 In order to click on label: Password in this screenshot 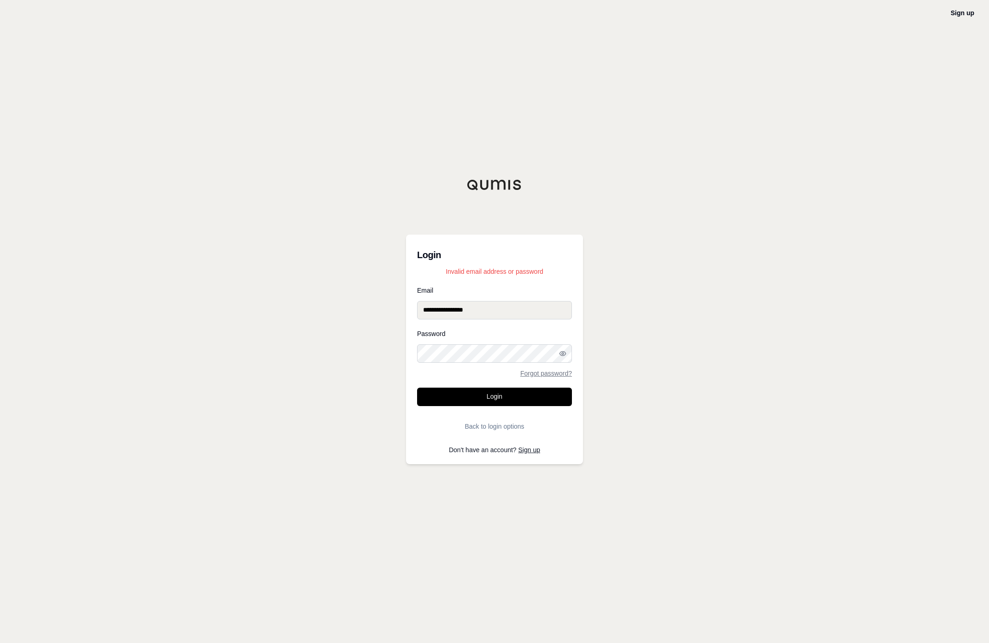, I will do `click(495, 334)`.